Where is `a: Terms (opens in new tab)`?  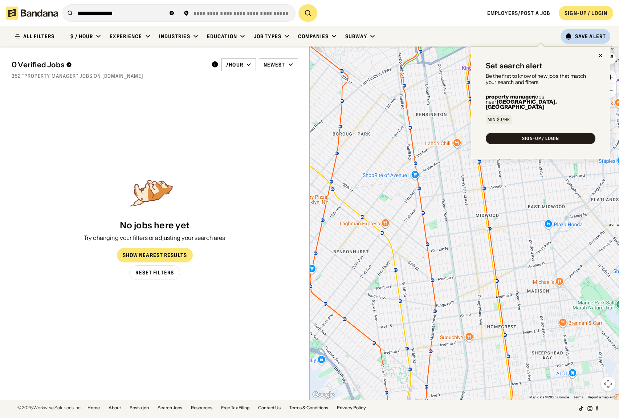
a: Terms (opens in new tab) is located at coordinates (578, 397).